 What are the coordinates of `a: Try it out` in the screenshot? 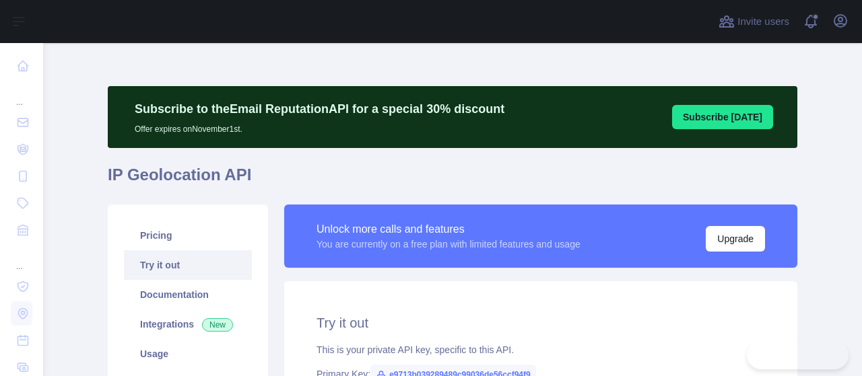 It's located at (188, 265).